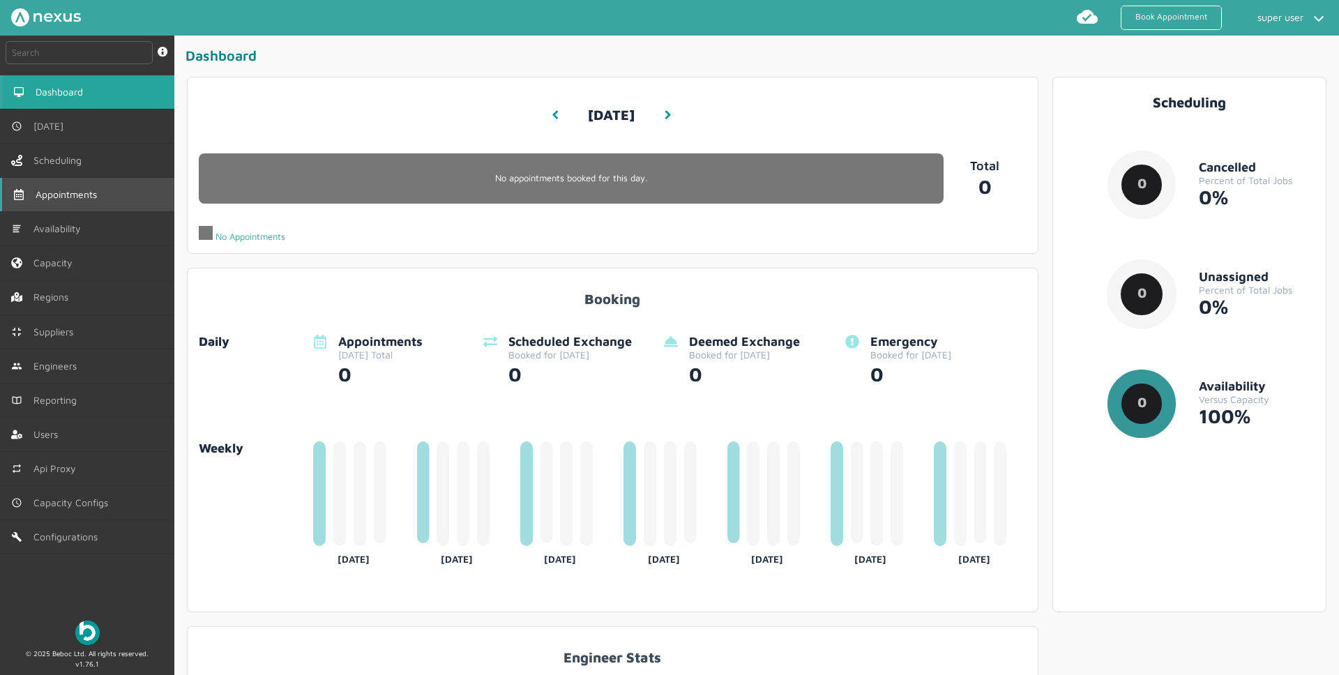 The width and height of the screenshot is (1339, 675). I want to click on img: md-build.svg, so click(17, 537).